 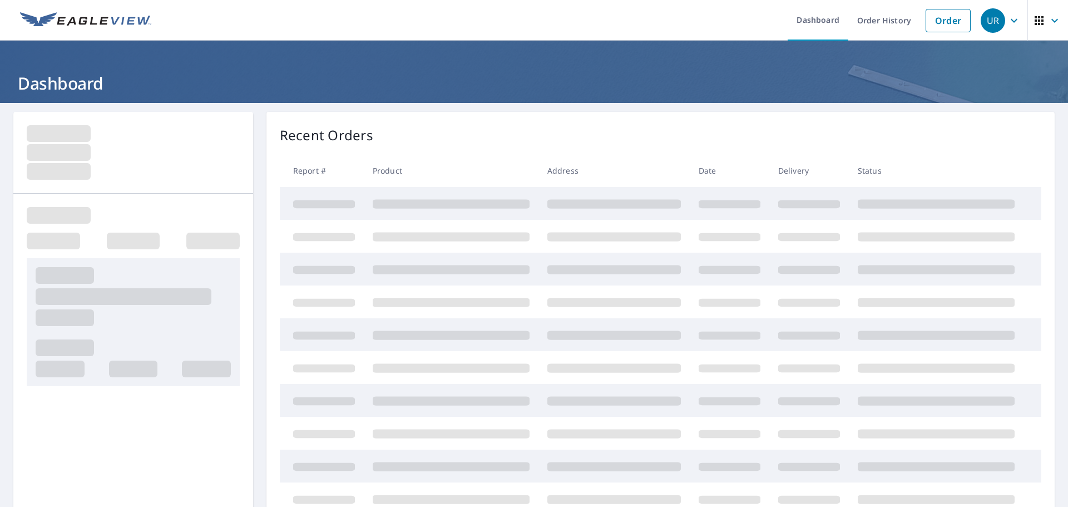 I want to click on h1: Dashboard, so click(x=534, y=83).